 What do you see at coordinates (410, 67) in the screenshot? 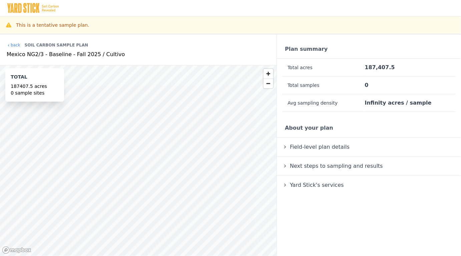
I see `td: 187,407.5` at bounding box center [410, 67].